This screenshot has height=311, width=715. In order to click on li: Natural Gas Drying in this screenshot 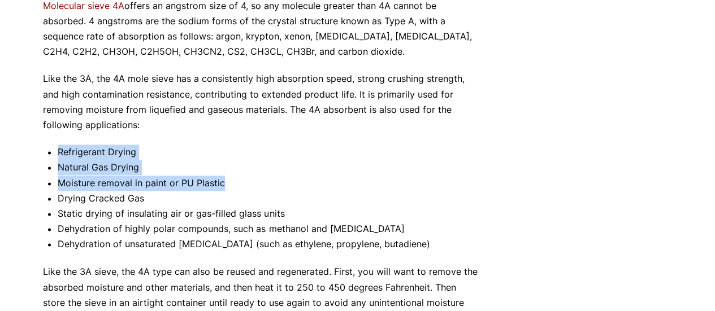, I will do `click(269, 167)`.